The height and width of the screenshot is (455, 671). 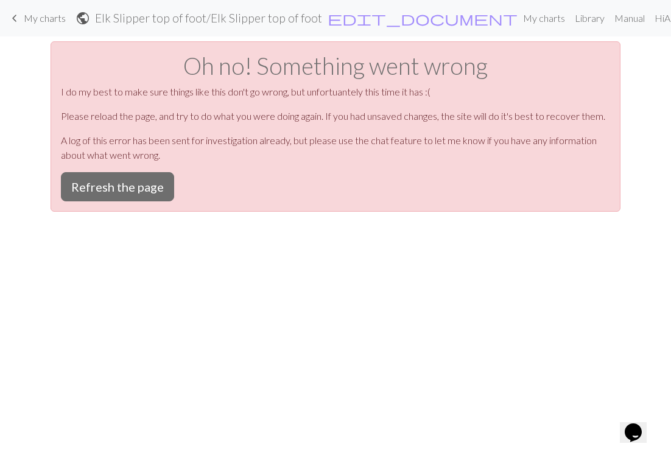 I want to click on span: edit_document, so click(x=423, y=18).